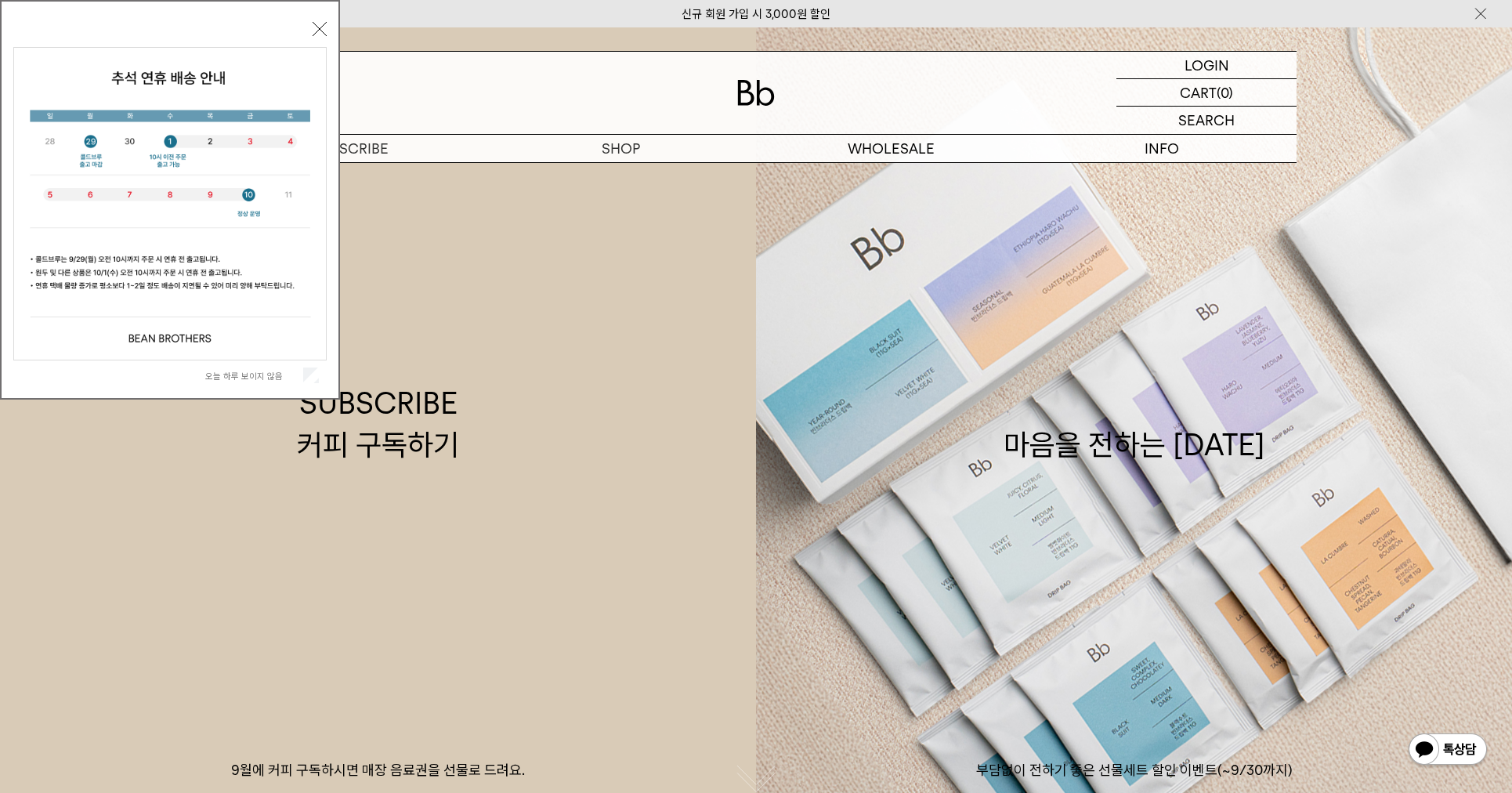  Describe the element at coordinates (1448, 751) in the screenshot. I see `img: 카카오톡 채널 1:1 채팅 버튼` at that location.